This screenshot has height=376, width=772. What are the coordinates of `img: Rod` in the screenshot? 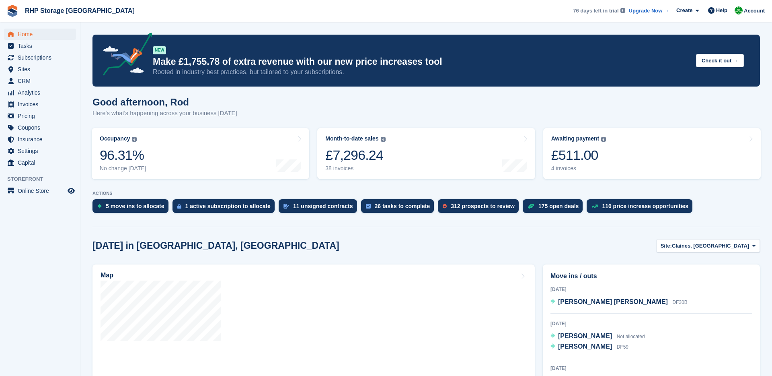 It's located at (739, 10).